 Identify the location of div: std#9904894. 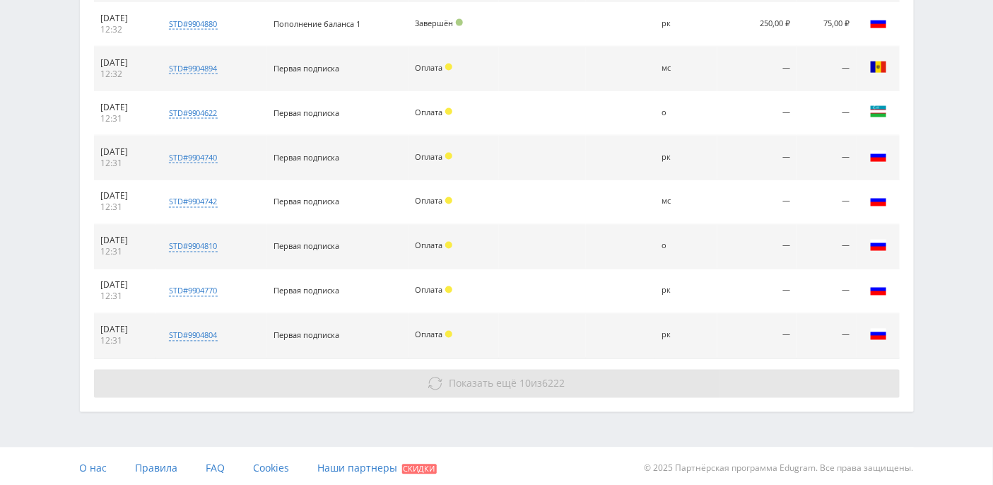
(193, 69).